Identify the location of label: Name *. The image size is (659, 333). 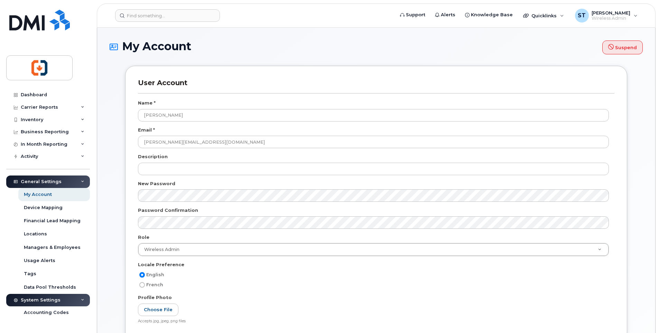
(147, 103).